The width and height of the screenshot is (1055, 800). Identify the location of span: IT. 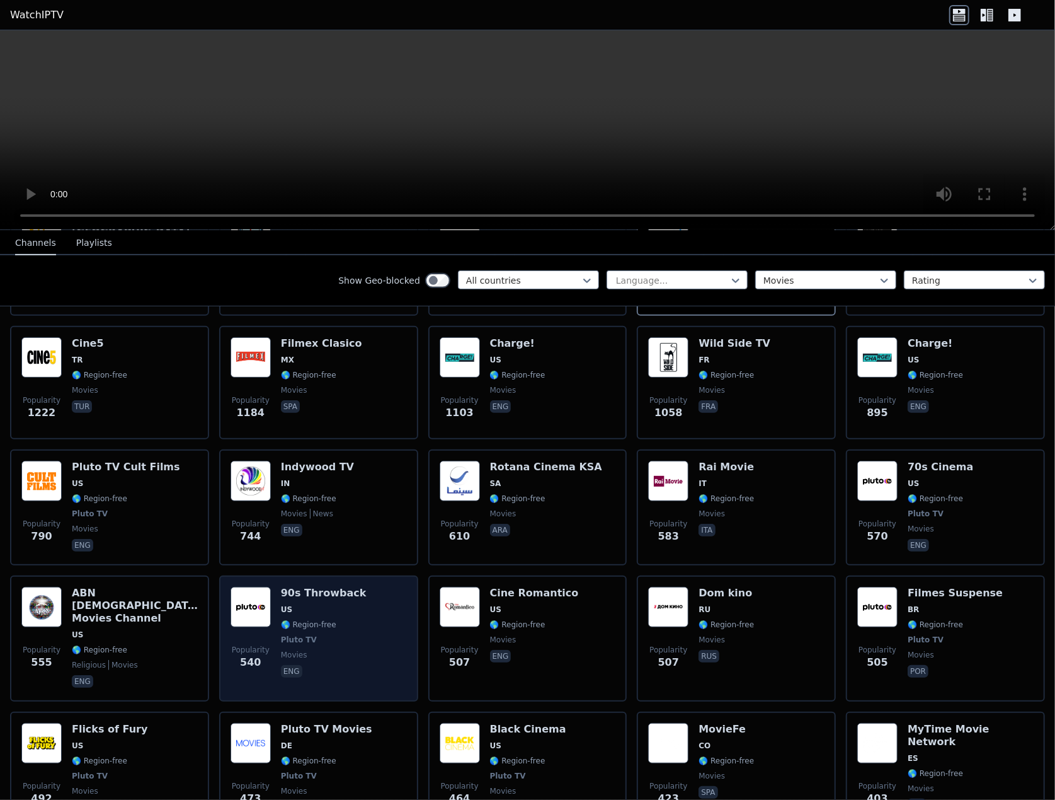
(703, 483).